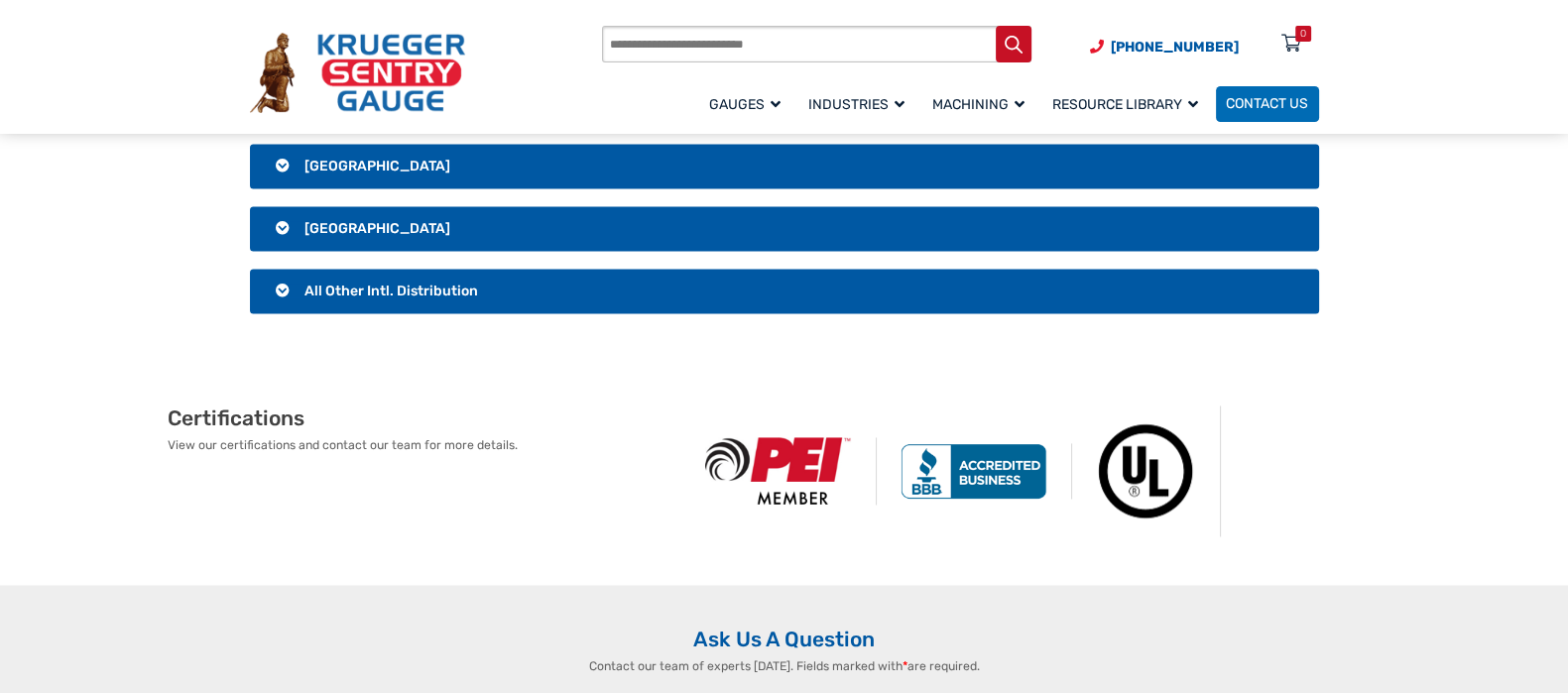  Describe the element at coordinates (1129, 103) in the screenshot. I see `a: Resource Library` at that location.